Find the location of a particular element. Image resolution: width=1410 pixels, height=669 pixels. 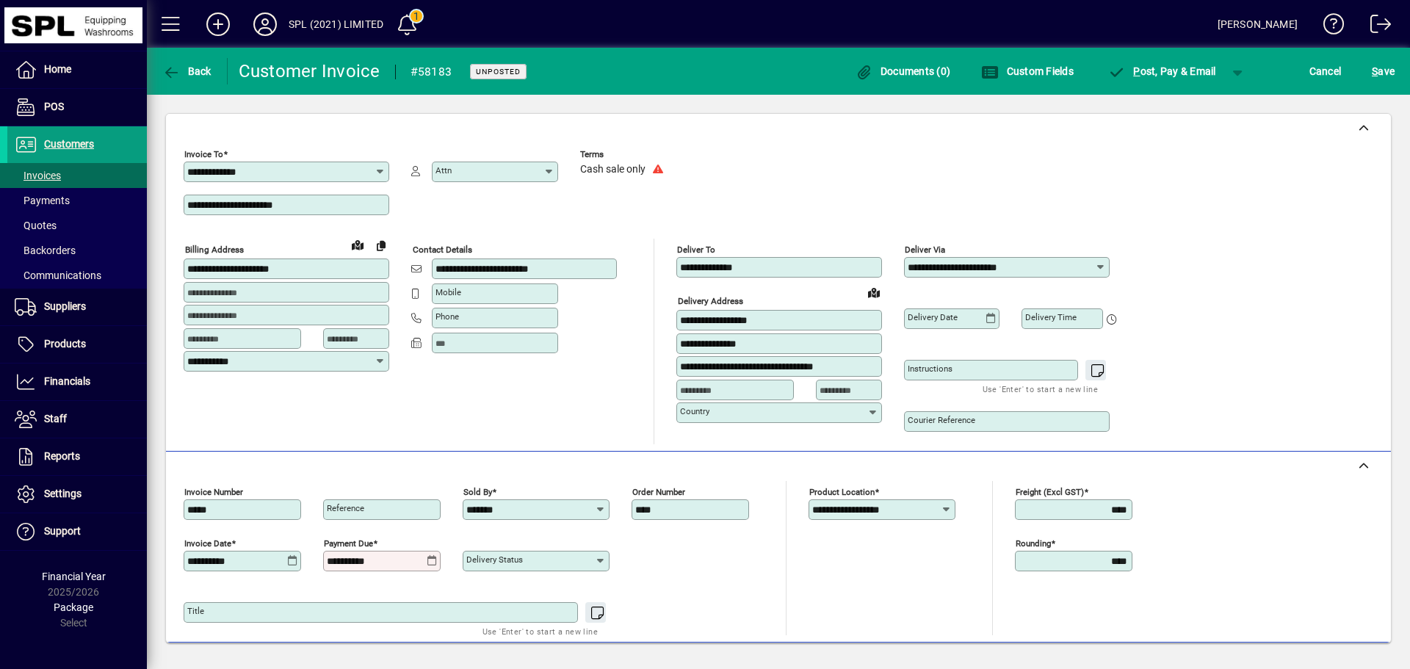

span: ost, Pay & Email is located at coordinates (1162, 71).